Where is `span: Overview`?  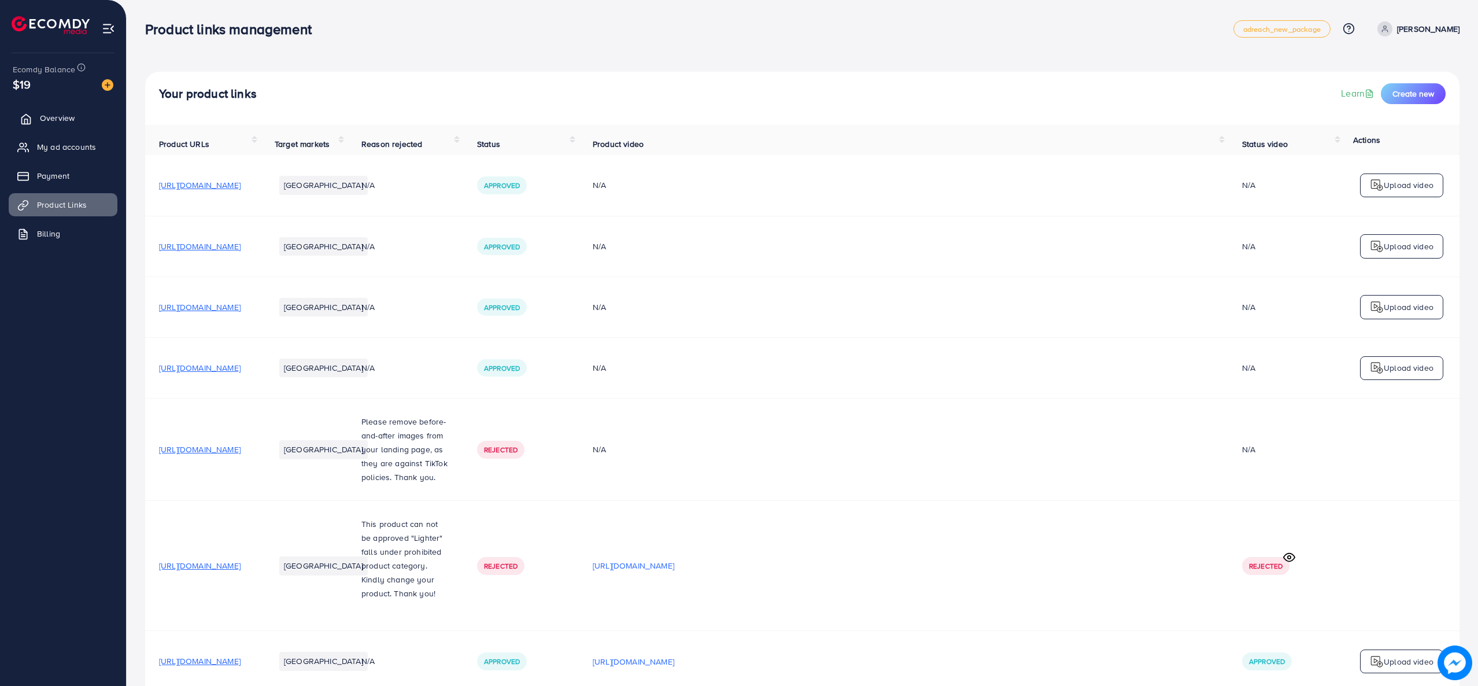
span: Overview is located at coordinates (57, 118).